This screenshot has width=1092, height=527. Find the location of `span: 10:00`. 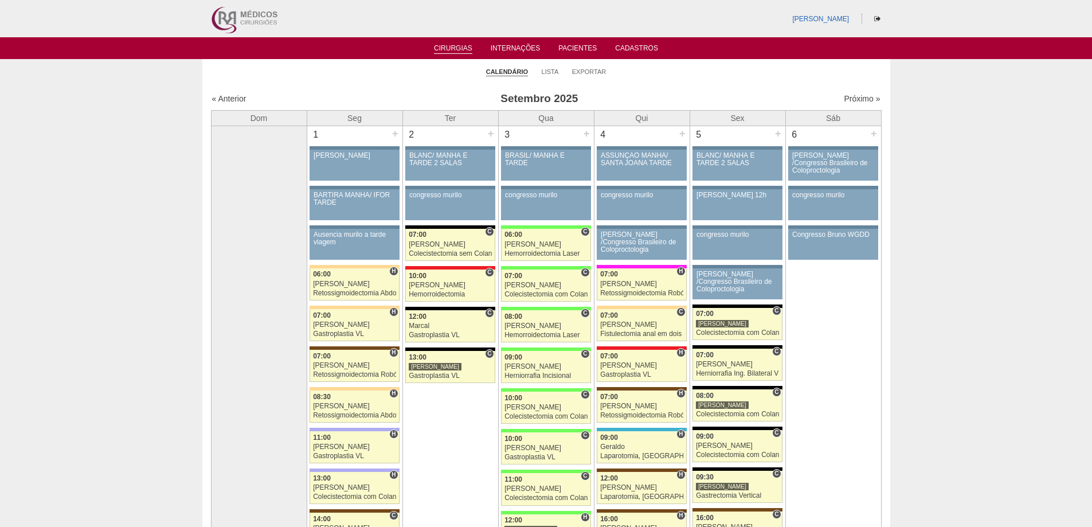

span: 10:00 is located at coordinates (513, 439).